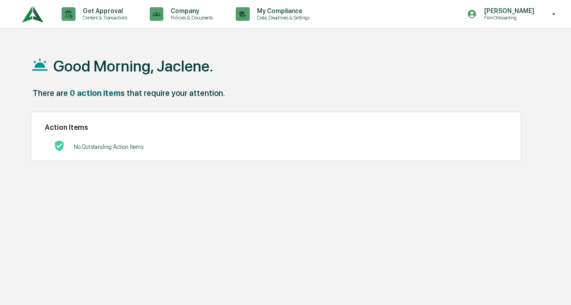 The height and width of the screenshot is (305, 571). Describe the element at coordinates (104, 11) in the screenshot. I see `p: Get Approval` at that location.